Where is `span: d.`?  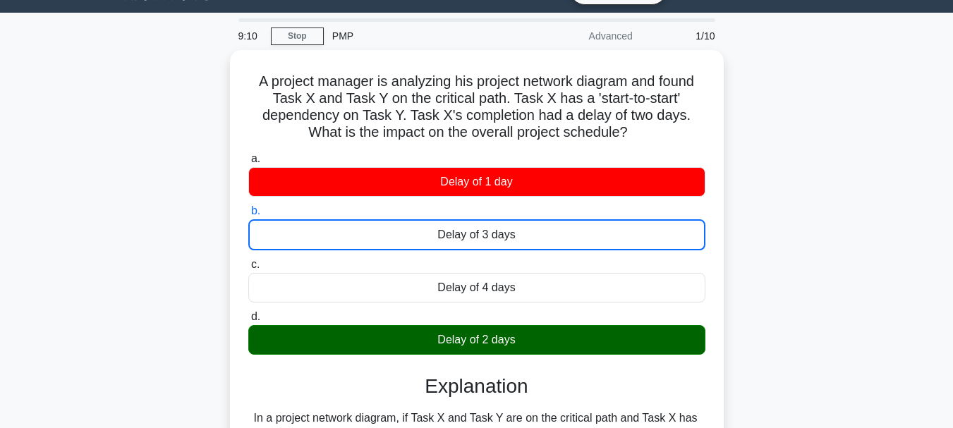 span: d. is located at coordinates (255, 316).